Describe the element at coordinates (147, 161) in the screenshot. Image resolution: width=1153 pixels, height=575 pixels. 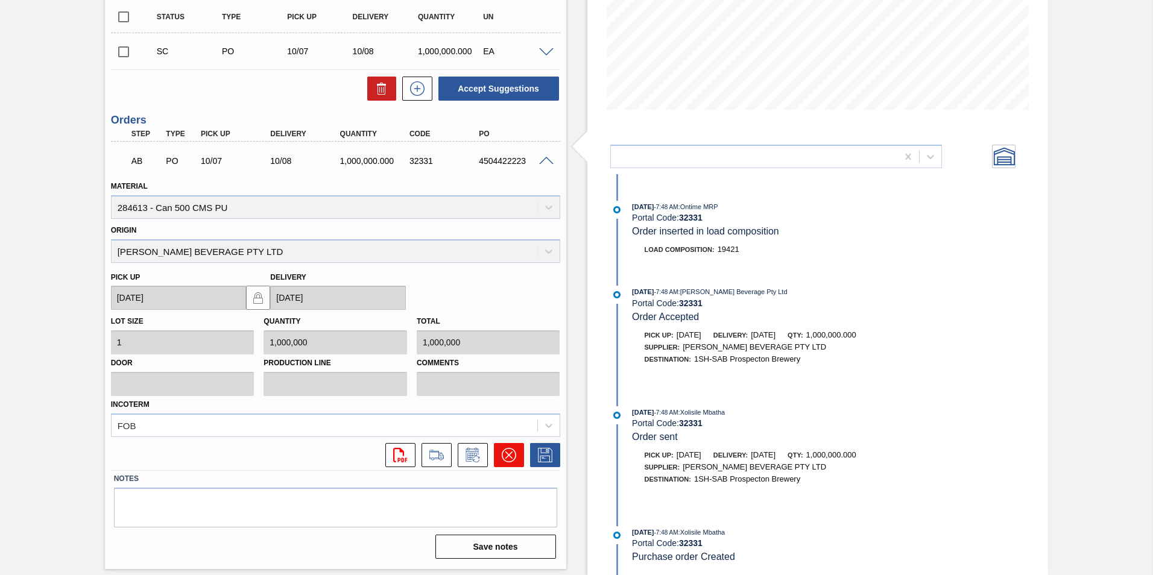
I see `div: Awaiting Billing` at that location.